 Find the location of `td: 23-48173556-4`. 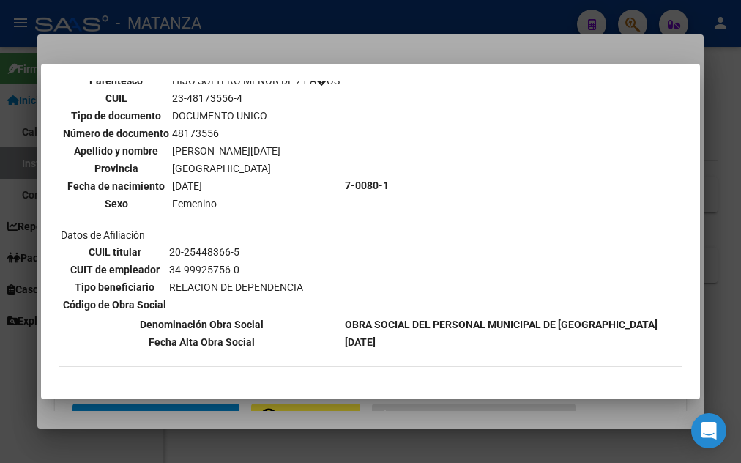

td: 23-48173556-4 is located at coordinates (256, 98).